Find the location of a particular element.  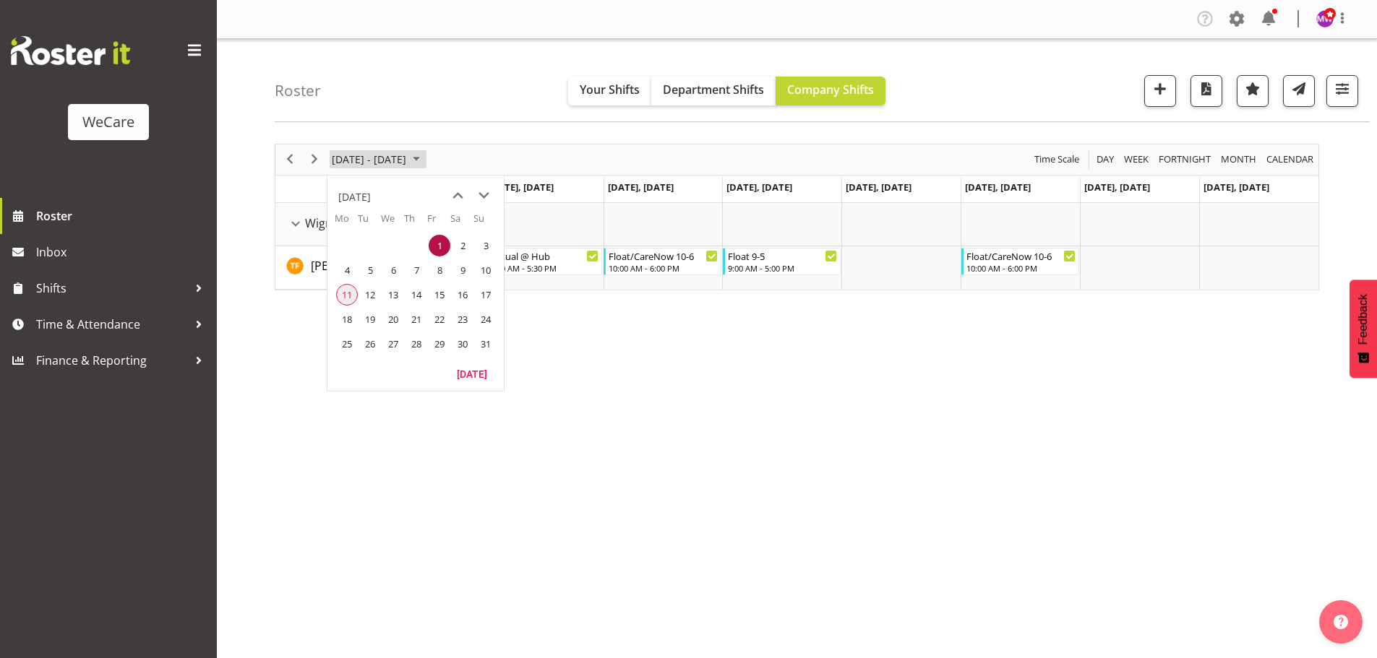

span: Sunday, August 31, 2025 is located at coordinates (486, 344).